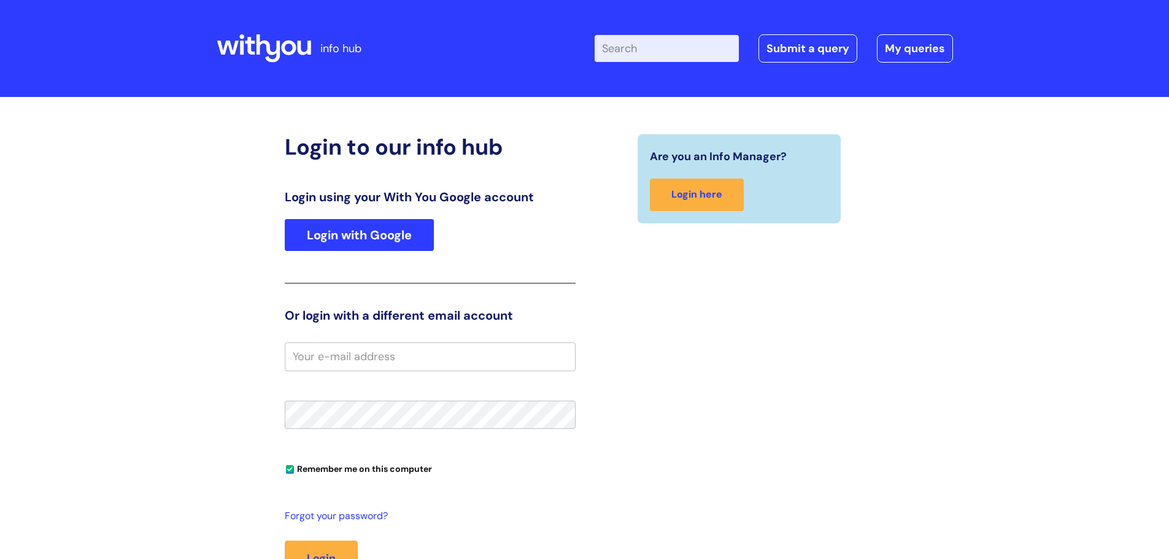 The height and width of the screenshot is (559, 1169). I want to click on h2: Login to our info hub, so click(430, 147).